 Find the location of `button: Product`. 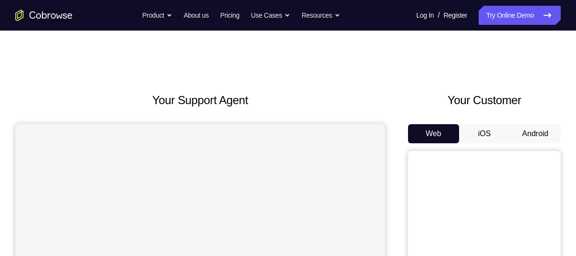

button: Product is located at coordinates (157, 15).